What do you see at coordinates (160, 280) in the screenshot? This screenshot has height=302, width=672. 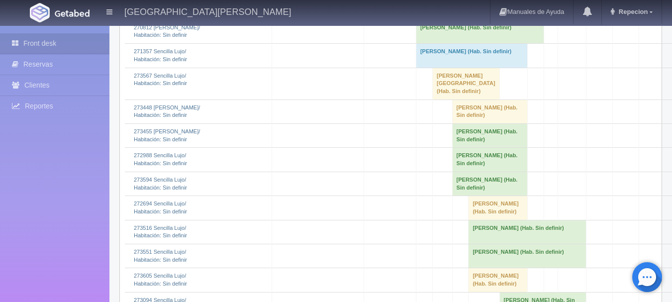 I see `a: 273605 Sencilla Lujo/Habitación: Sin definir` at bounding box center [160, 280].